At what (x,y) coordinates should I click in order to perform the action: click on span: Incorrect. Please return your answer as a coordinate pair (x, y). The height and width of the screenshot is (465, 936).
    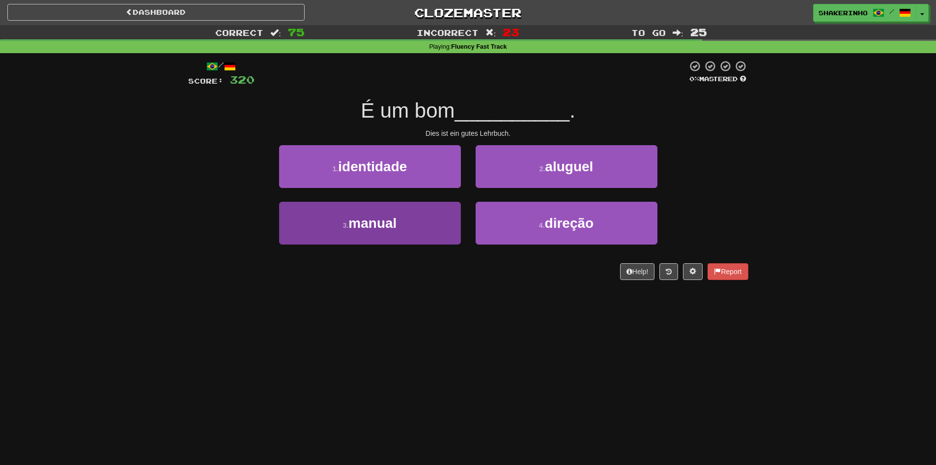
    Looking at the image, I should click on (448, 32).